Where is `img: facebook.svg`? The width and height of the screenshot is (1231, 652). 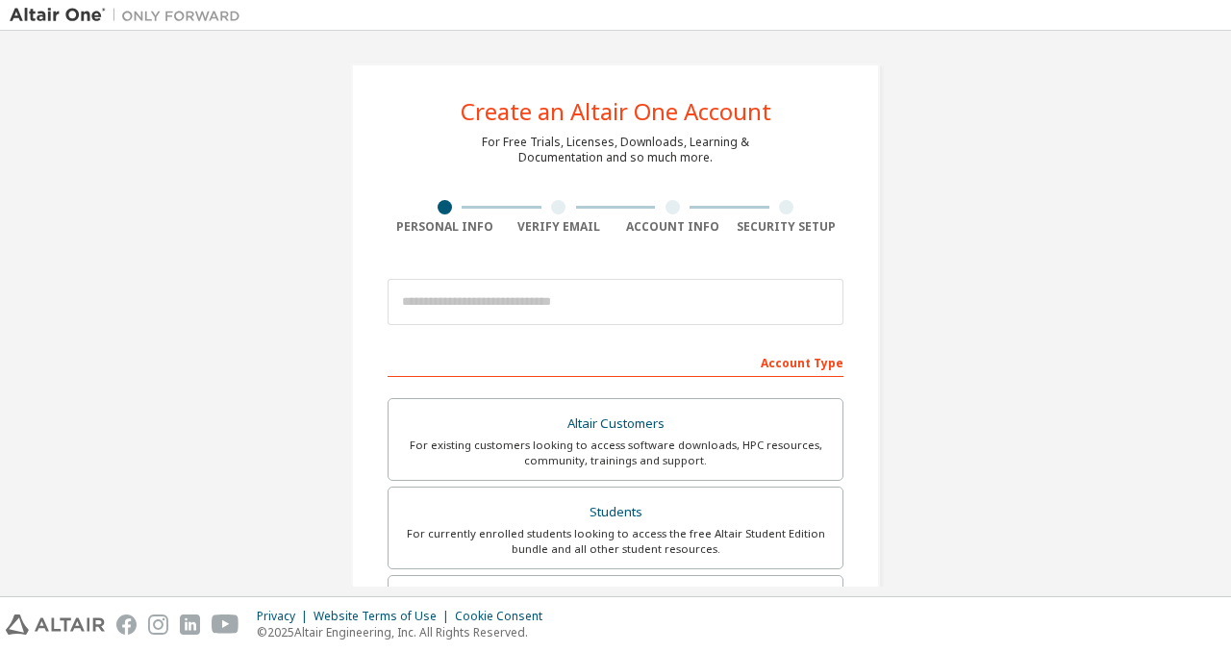 img: facebook.svg is located at coordinates (126, 624).